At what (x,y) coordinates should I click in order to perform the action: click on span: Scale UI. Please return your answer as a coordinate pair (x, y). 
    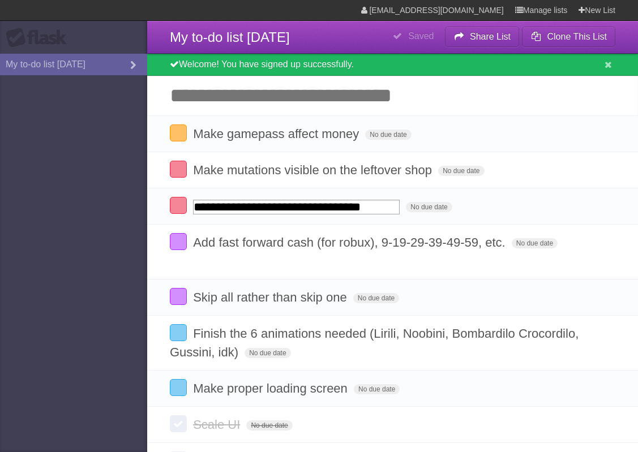
    Looking at the image, I should click on (218, 425).